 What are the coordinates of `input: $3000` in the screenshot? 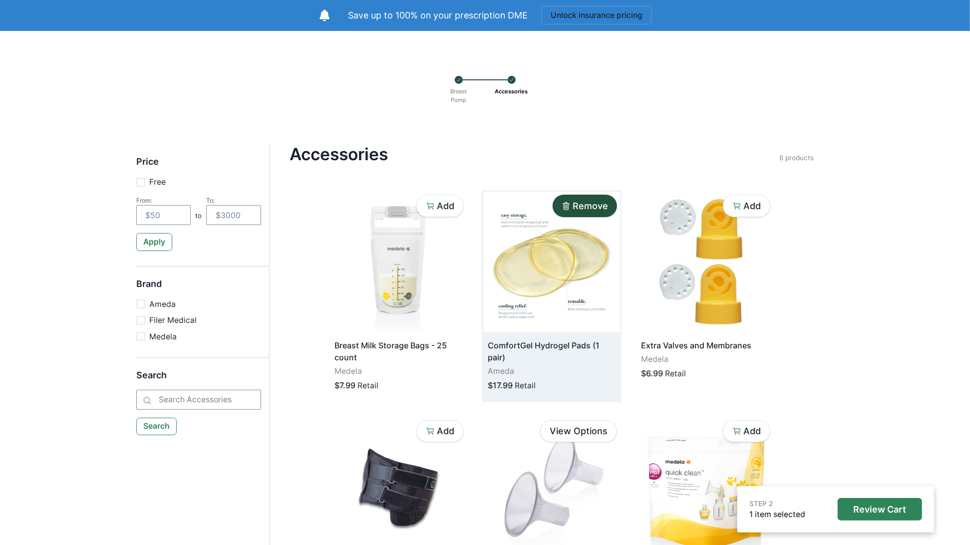 It's located at (234, 215).